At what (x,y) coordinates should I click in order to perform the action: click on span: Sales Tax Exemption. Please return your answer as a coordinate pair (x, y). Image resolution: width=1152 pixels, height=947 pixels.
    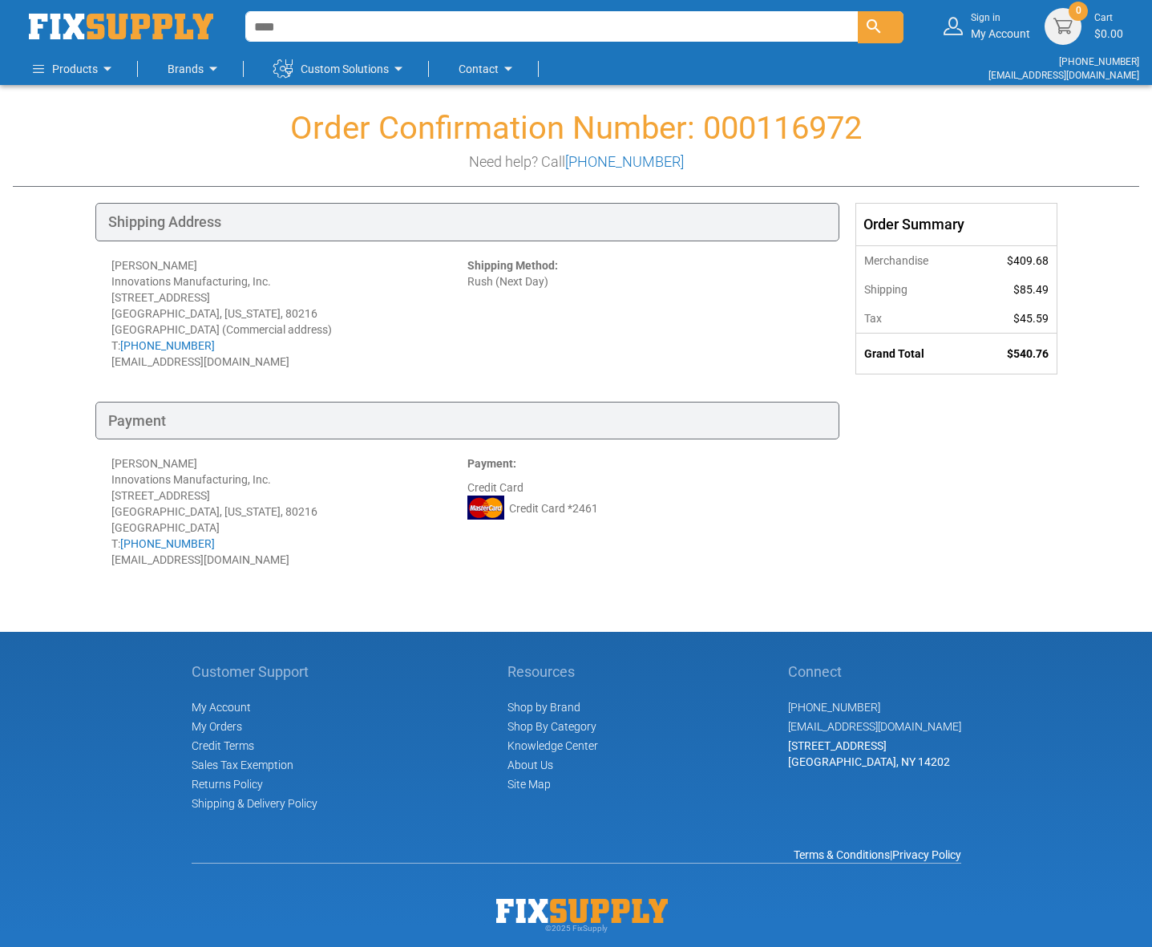
    Looking at the image, I should click on (242, 765).